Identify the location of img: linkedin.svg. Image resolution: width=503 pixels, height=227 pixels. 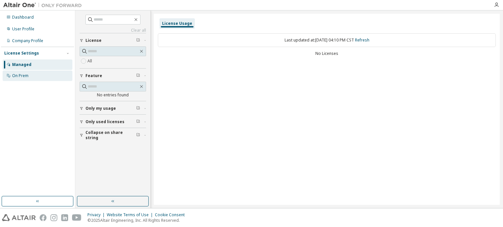
(64, 218).